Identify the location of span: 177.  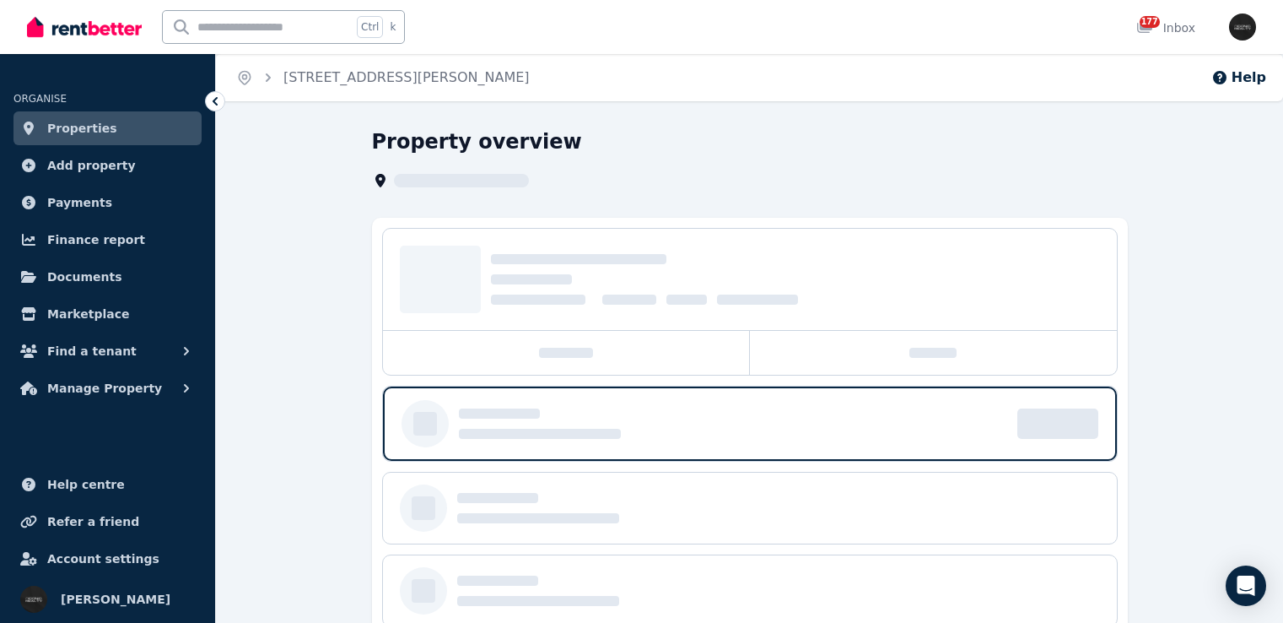
(1150, 22).